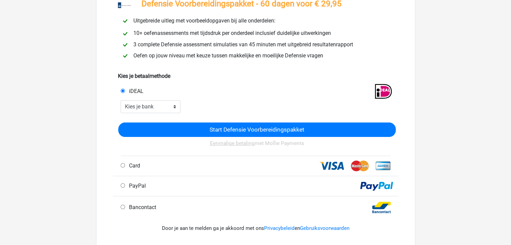 This screenshot has height=245, width=511. What do you see at coordinates (324, 228) in the screenshot?
I see `a: Gebruiksvoorwaarden` at bounding box center [324, 228].